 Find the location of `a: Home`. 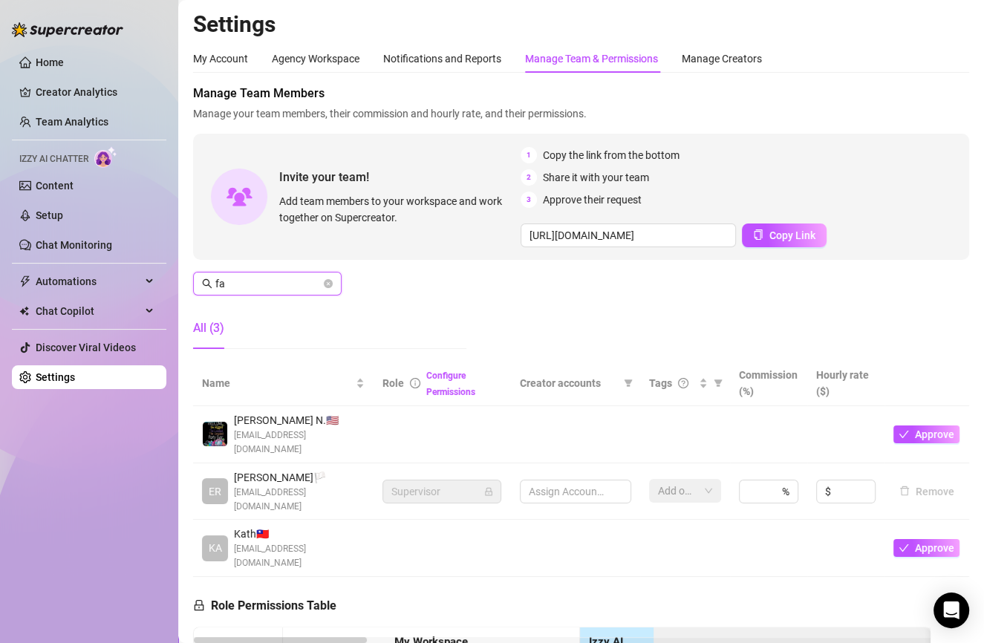

a: Home is located at coordinates (50, 62).